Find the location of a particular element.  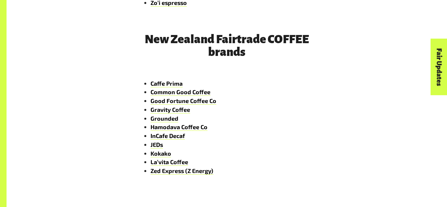

a: Caffe Prima is located at coordinates (167, 83).